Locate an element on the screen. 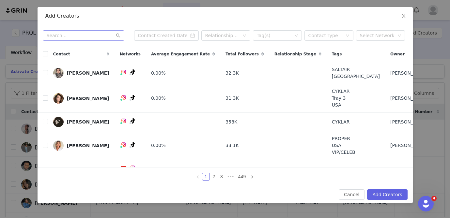  button: Cancel is located at coordinates (352, 195).